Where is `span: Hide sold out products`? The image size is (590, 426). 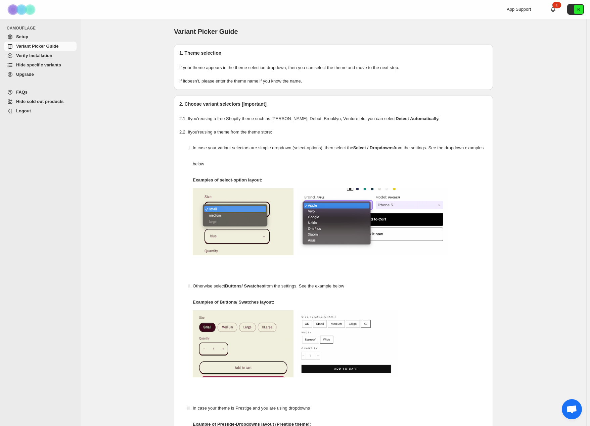 span: Hide sold out products is located at coordinates (40, 101).